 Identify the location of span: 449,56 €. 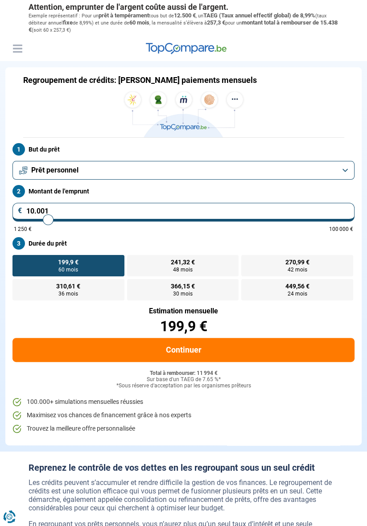
(297, 286).